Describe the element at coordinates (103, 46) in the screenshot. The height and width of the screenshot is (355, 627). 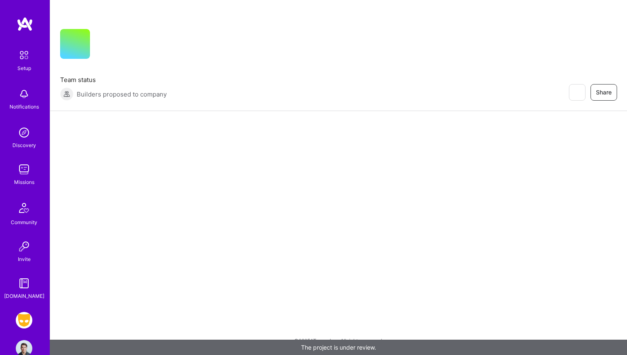
I see `i: icon CompanyGray` at that location.